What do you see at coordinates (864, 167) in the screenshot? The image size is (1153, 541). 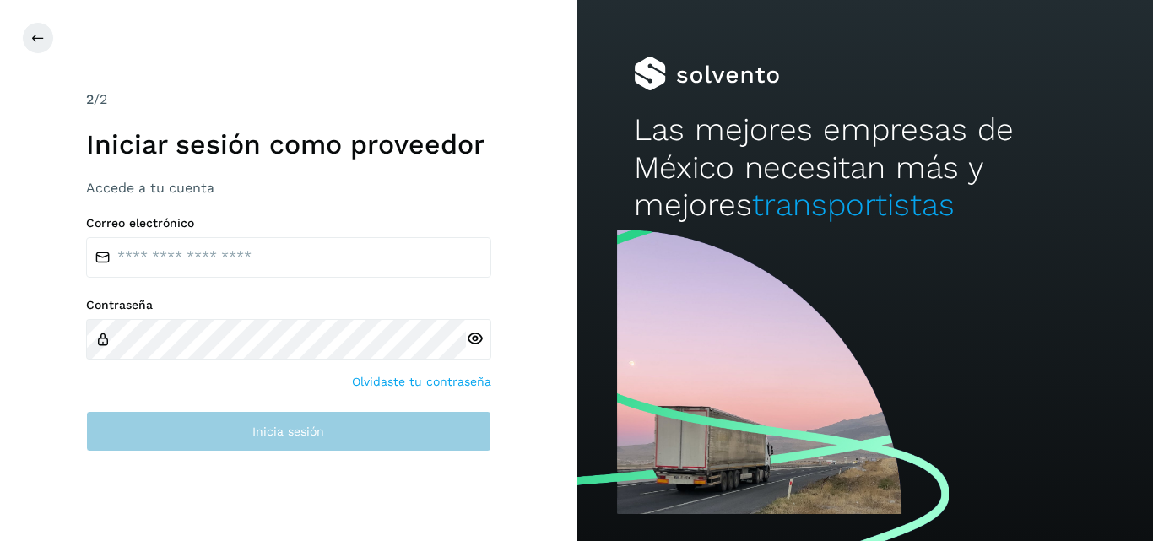 I see `h2: Las mejores empresas de México necesitan más y mejores` at bounding box center [864, 167].